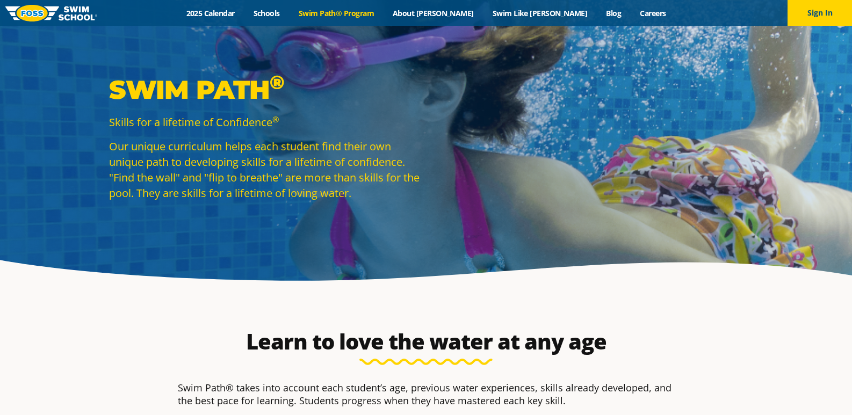 Image resolution: width=852 pixels, height=415 pixels. Describe the element at coordinates (266, 13) in the screenshot. I see `a: Schools` at that location.